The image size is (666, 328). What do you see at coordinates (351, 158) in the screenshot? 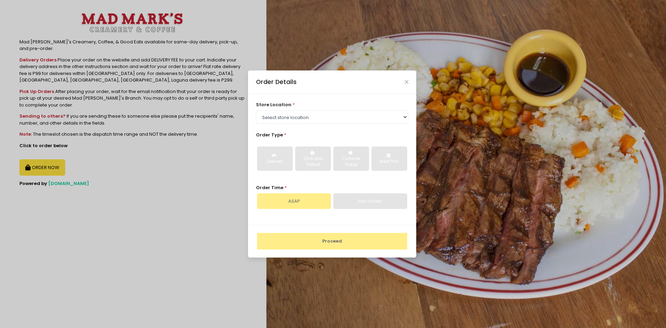
I see `button: Curbside Pickup` at bounding box center [351, 158].